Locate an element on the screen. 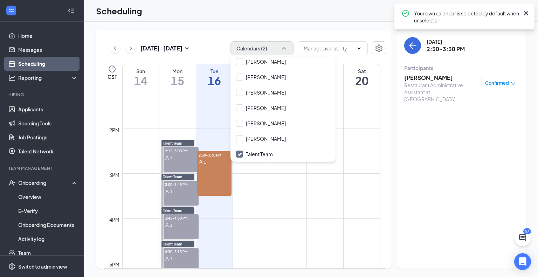  svg: Cross is located at coordinates (526, 13).